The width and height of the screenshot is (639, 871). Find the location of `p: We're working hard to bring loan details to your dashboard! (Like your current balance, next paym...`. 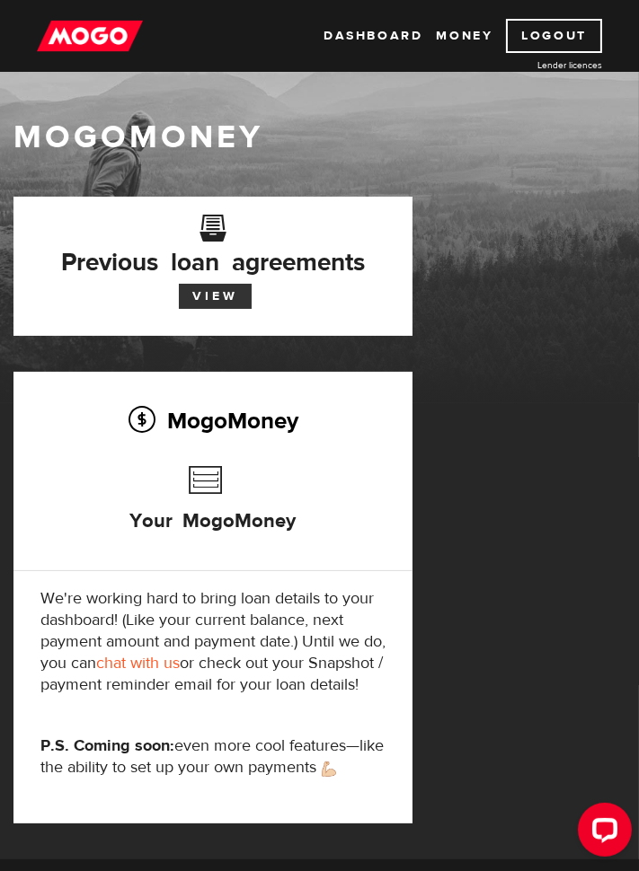

p: We're working hard to bring loan details to your dashboard! (Like your current balance, next paym... is located at coordinates (213, 642).